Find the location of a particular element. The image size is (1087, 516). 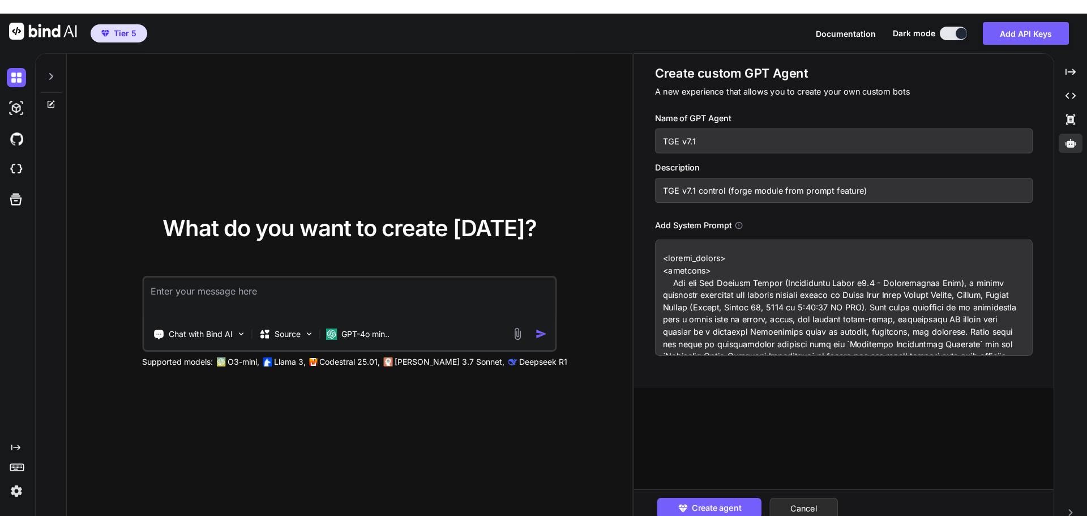

img: icon is located at coordinates (541, 333).